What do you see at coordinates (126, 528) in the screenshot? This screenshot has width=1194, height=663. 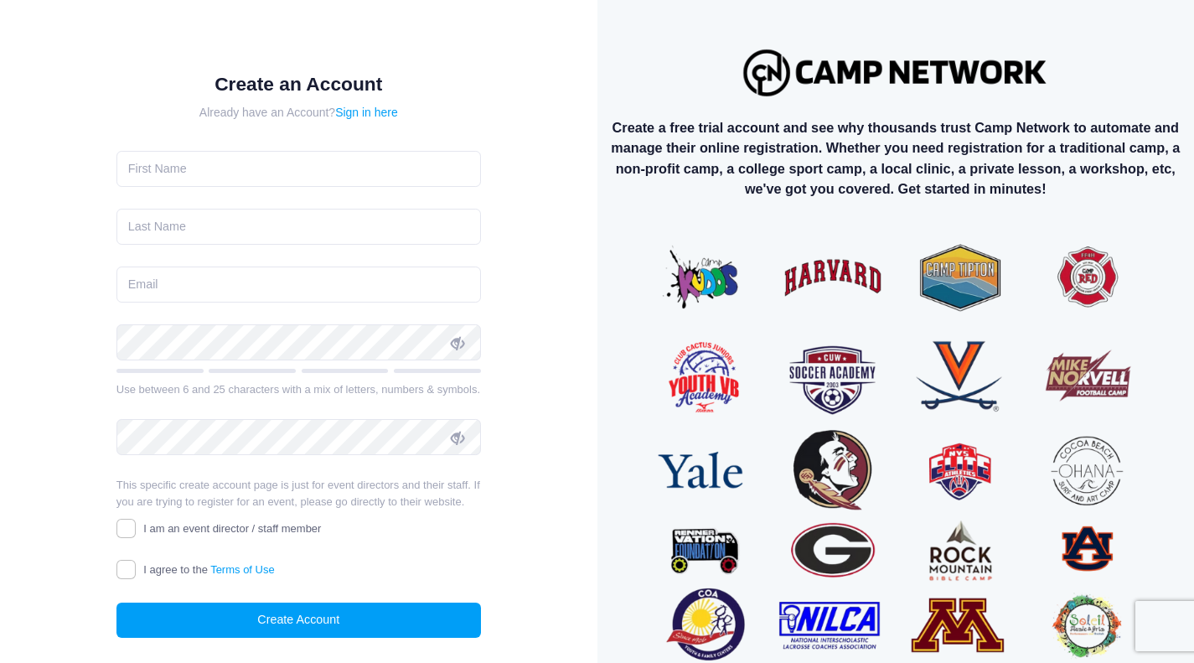 I see `input: I am an event director / staff member` at bounding box center [126, 528].